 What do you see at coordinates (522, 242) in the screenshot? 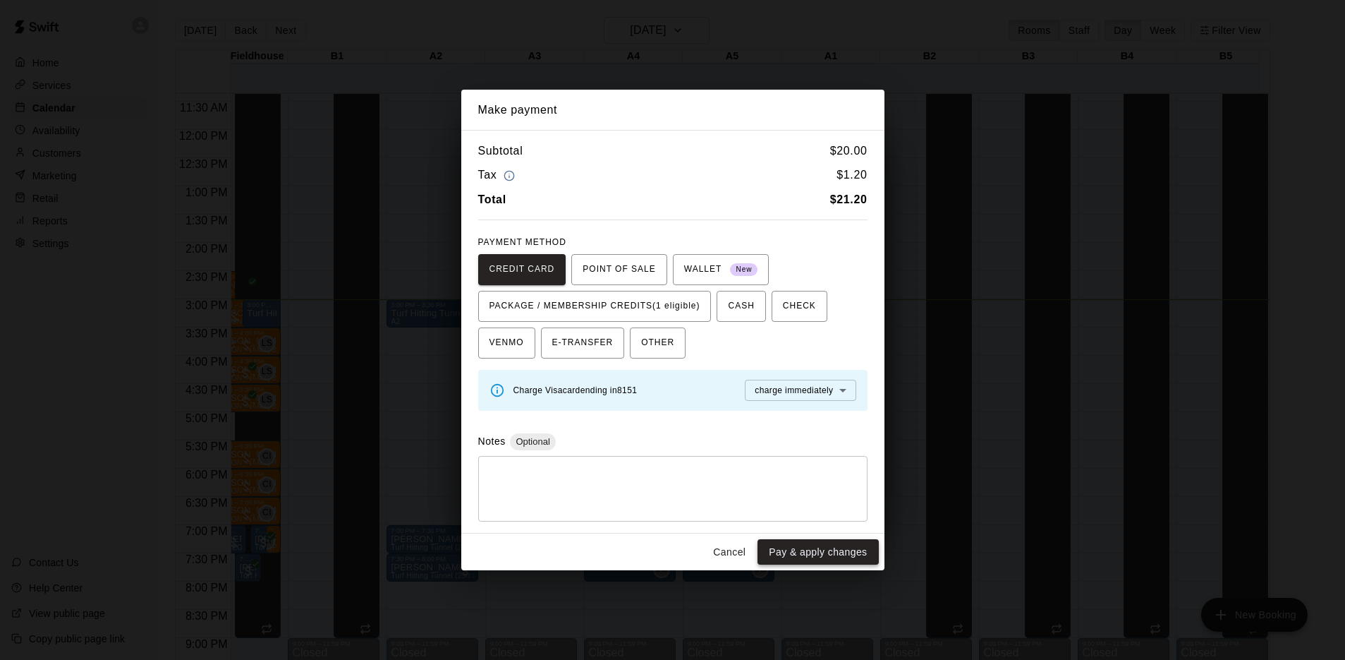
I see `span: PAYMENT METHOD` at bounding box center [522, 242].